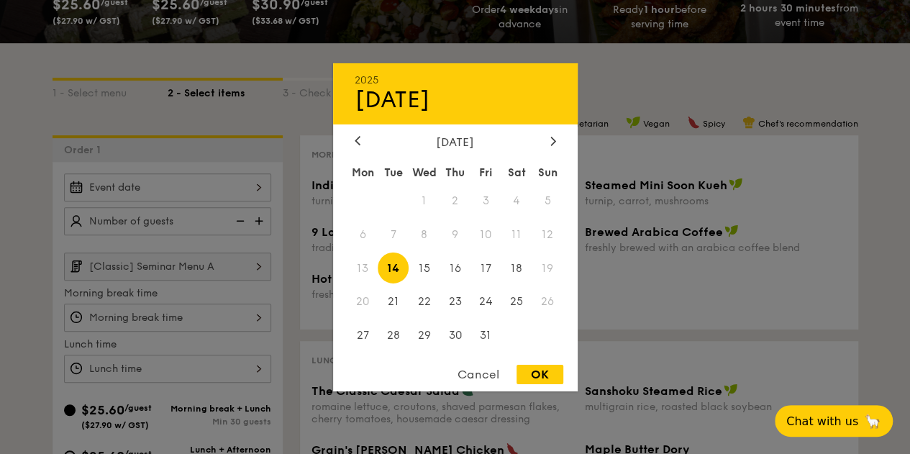 This screenshot has height=454, width=910. Describe the element at coordinates (486, 234) in the screenshot. I see `span: 10` at that location.